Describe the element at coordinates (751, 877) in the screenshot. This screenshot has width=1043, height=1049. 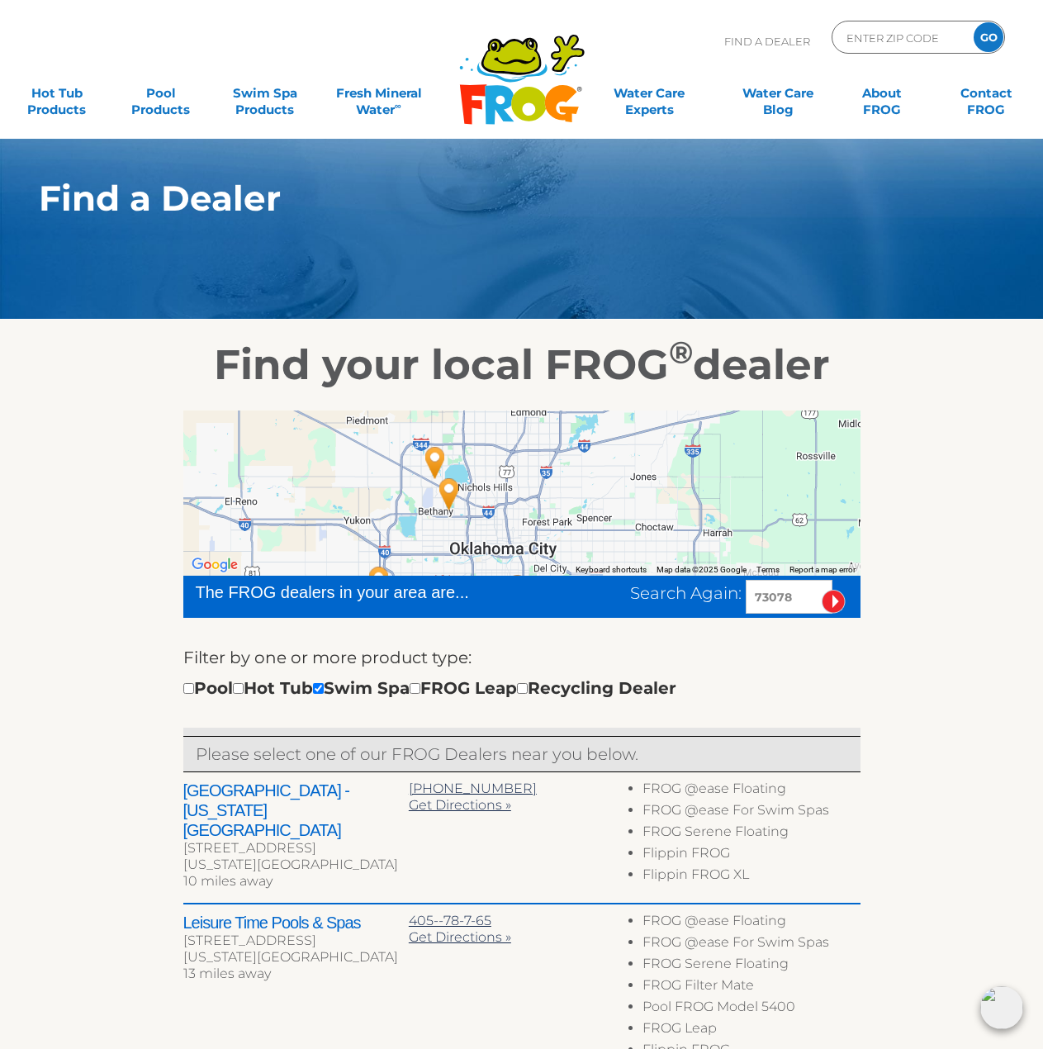
I see `li: Flippin FROG XL` at that location.